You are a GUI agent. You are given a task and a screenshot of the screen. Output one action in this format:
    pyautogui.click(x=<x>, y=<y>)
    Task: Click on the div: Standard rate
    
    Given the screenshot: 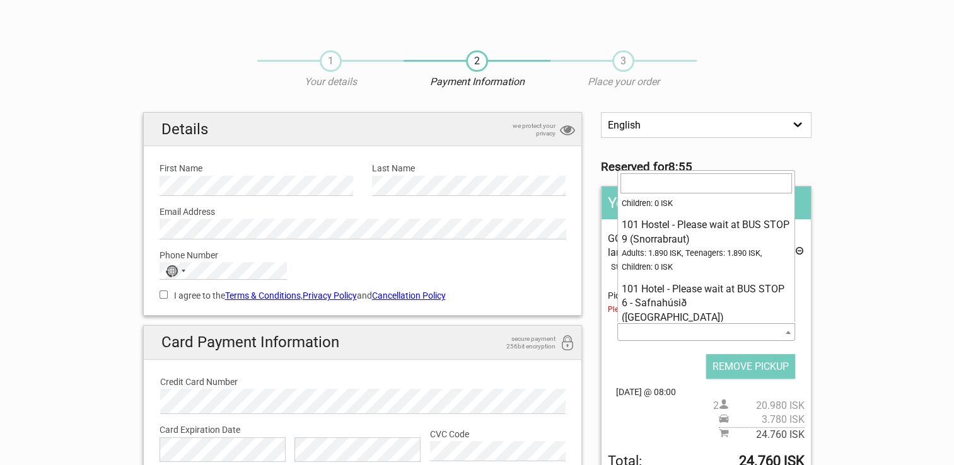 What is the action you would take?
    pyautogui.click(x=708, y=267)
    